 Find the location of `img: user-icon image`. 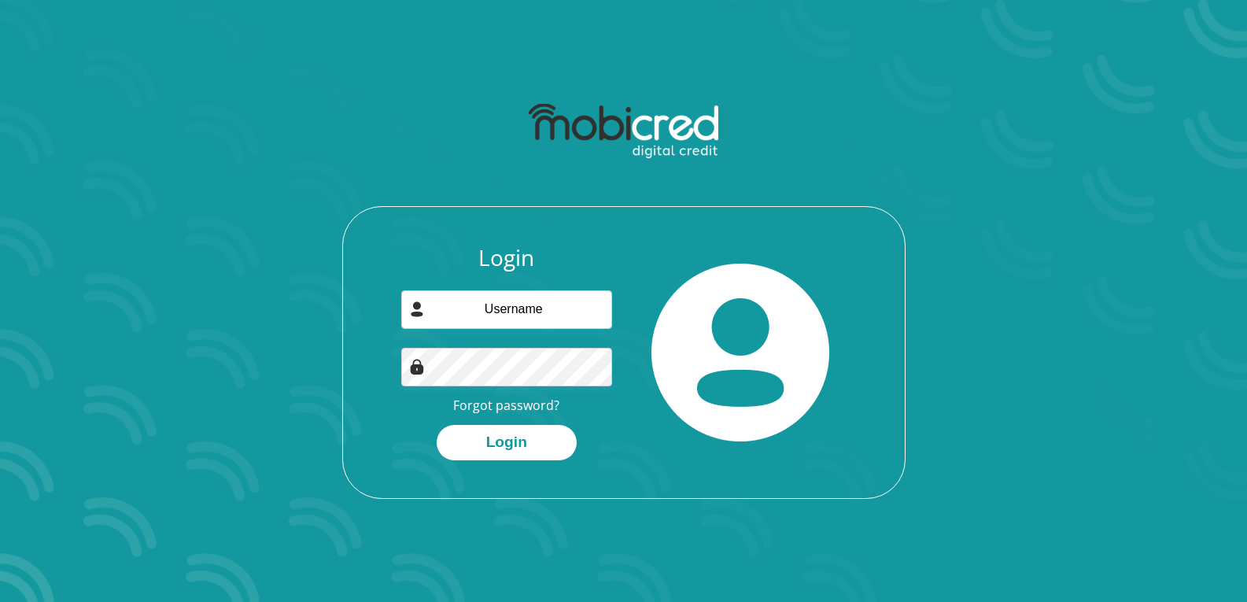

img: user-icon image is located at coordinates (417, 309).